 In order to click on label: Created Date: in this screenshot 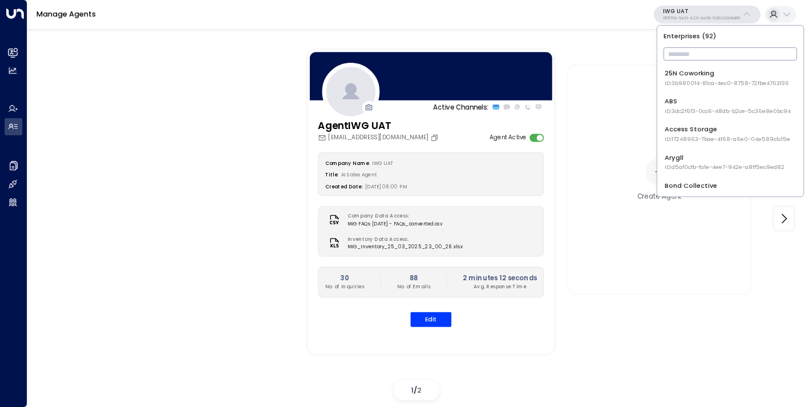, I will do `click(344, 186)`.